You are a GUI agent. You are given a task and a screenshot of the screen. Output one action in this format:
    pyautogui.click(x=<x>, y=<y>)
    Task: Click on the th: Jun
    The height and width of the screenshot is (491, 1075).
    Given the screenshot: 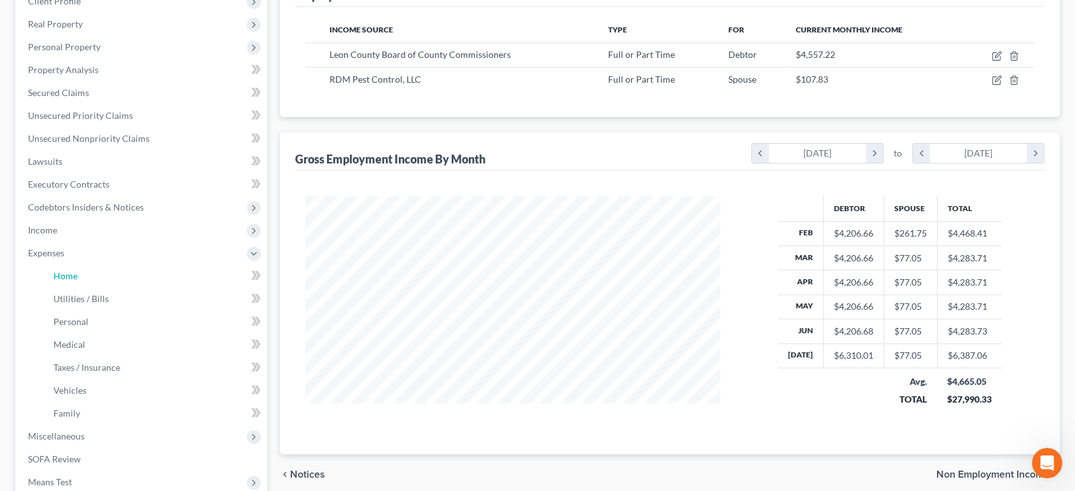 What is the action you would take?
    pyautogui.click(x=801, y=331)
    